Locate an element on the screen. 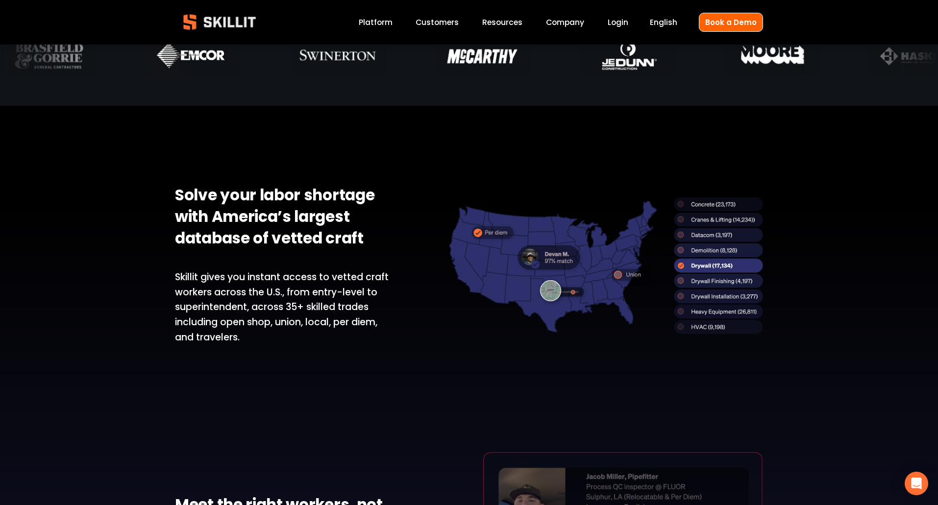 The width and height of the screenshot is (938, 505). a: Platform is located at coordinates (375, 22).